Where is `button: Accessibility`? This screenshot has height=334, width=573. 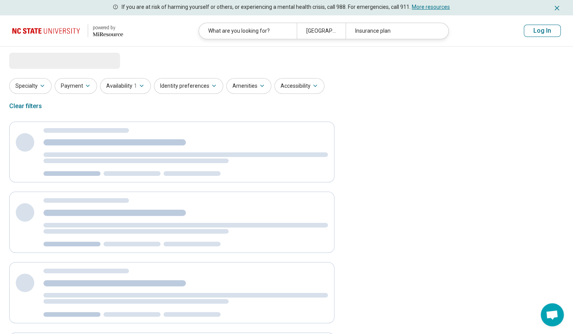 button: Accessibility is located at coordinates (299, 86).